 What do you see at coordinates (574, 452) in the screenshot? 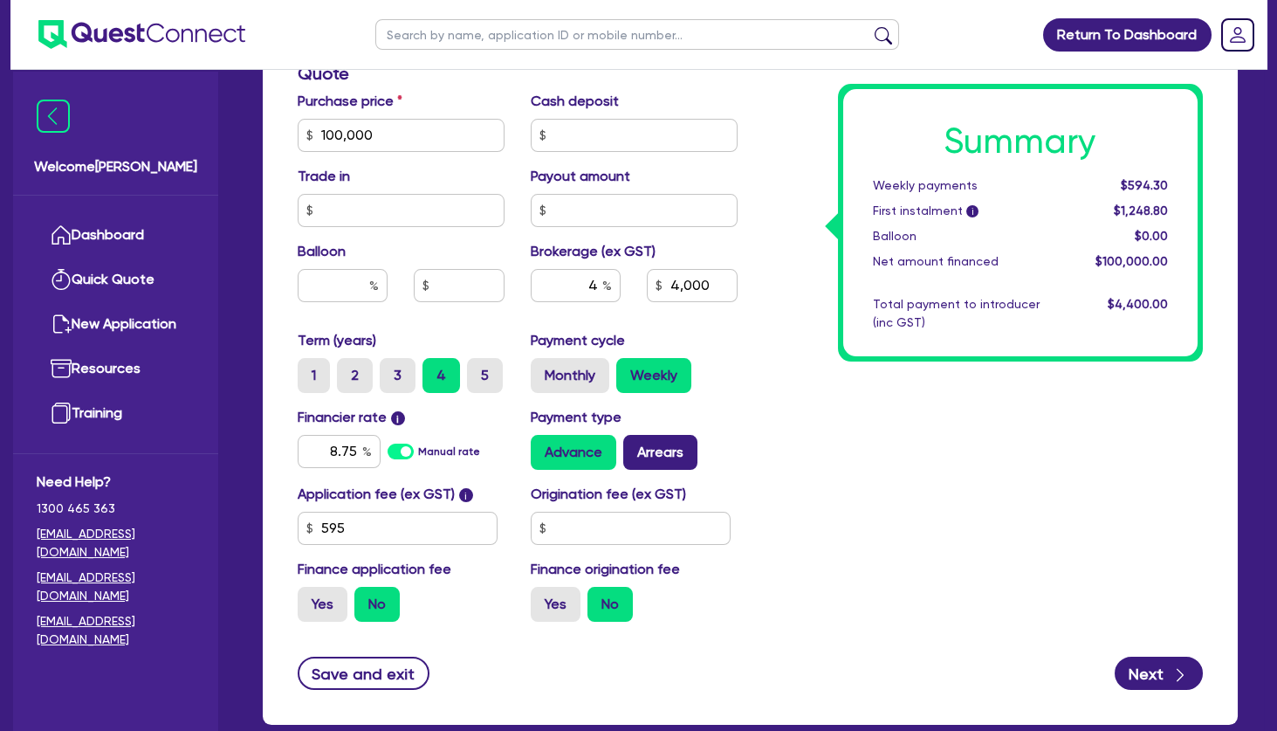
I see `label: Advance` at bounding box center [574, 452].